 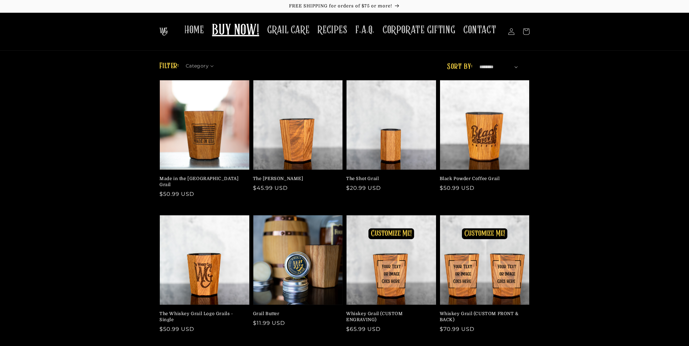 I want to click on a: The Shot Grail, so click(x=389, y=179).